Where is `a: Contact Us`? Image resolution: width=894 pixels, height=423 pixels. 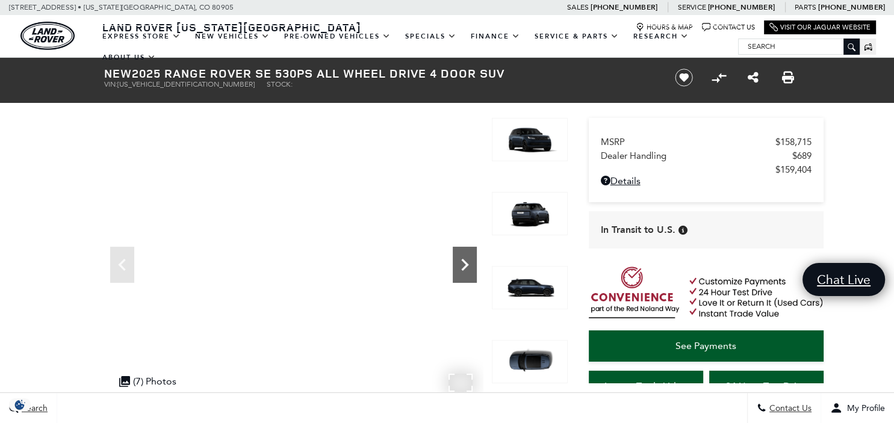
a: Contact Us is located at coordinates (729, 27).